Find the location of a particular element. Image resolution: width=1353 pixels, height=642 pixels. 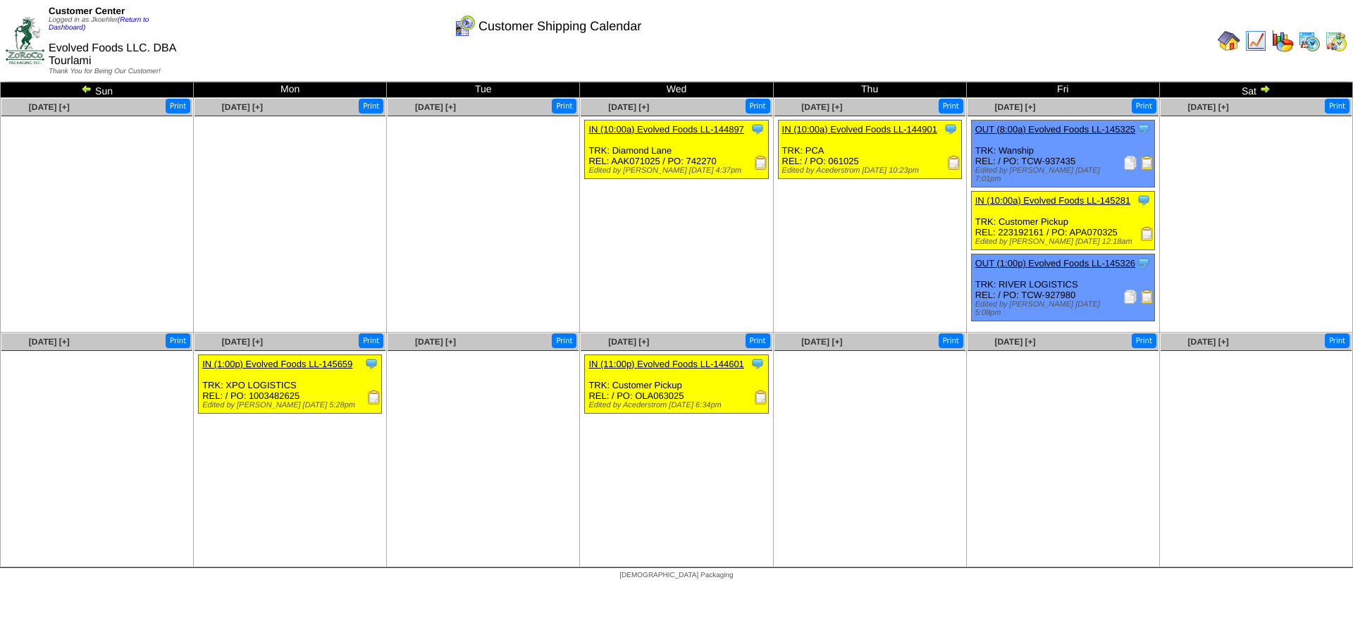

a: IN (10:00a) Evolved Foods LL-144897 is located at coordinates (666, 129).